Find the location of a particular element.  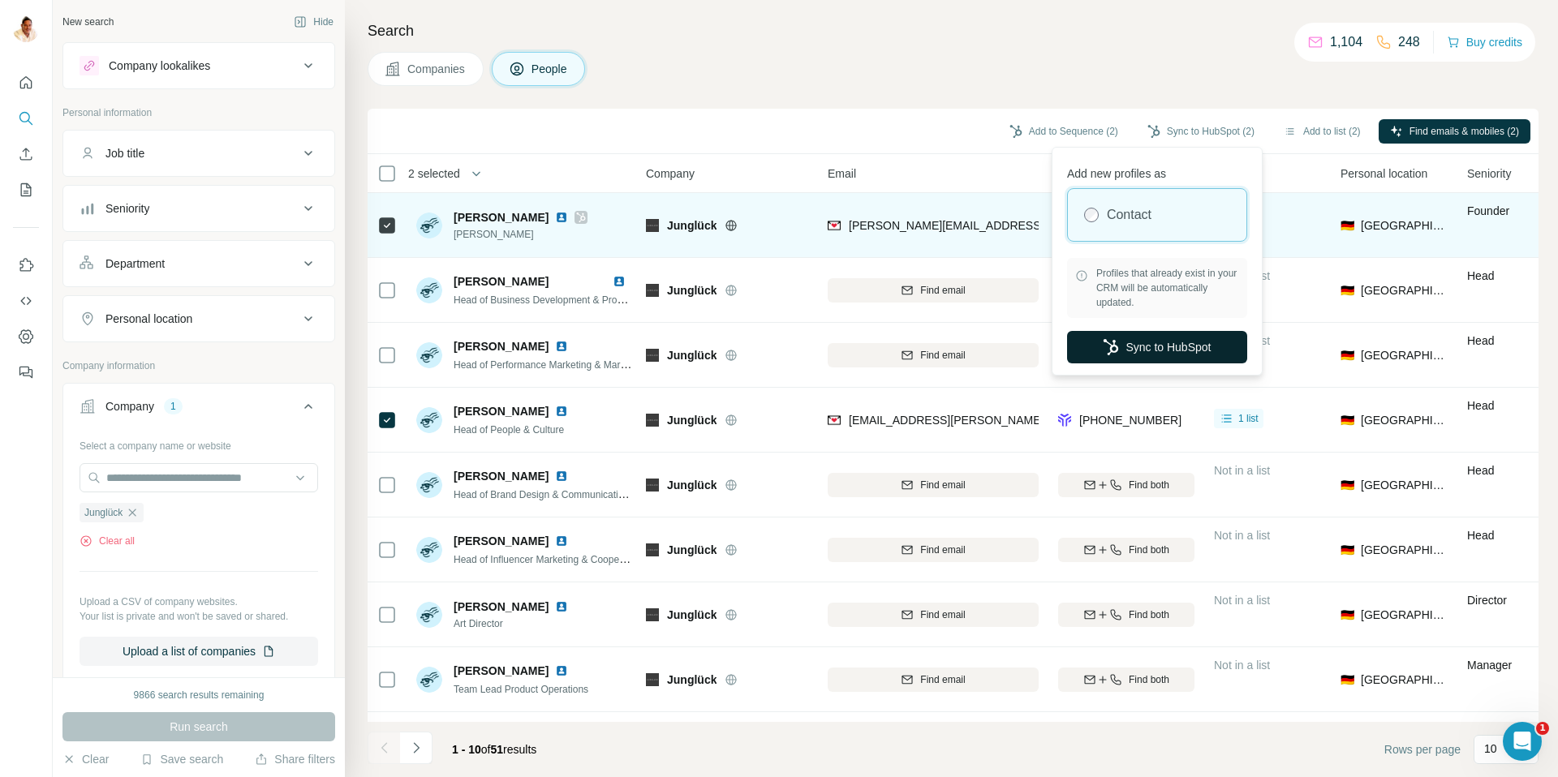

button: Navigate to next page is located at coordinates (416, 748).